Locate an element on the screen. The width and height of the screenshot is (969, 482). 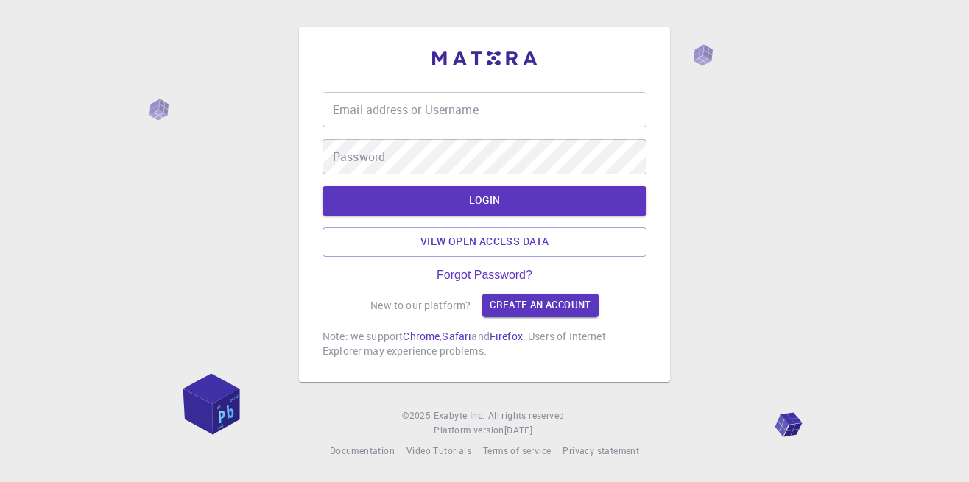
span: Video Tutorials is located at coordinates (439, 451).